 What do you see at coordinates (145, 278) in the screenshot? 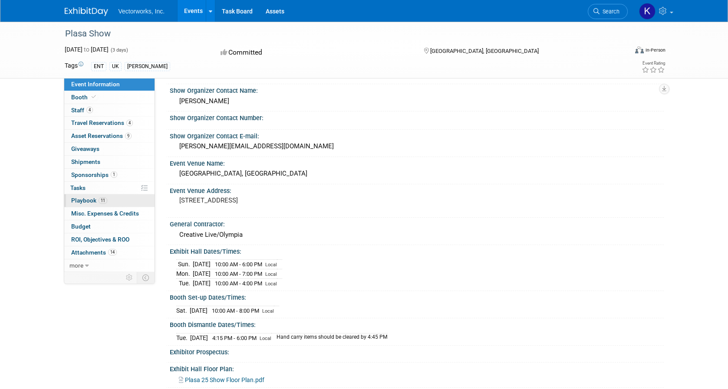
I see `td: Toggle Event Tabs` at bounding box center [145, 278].